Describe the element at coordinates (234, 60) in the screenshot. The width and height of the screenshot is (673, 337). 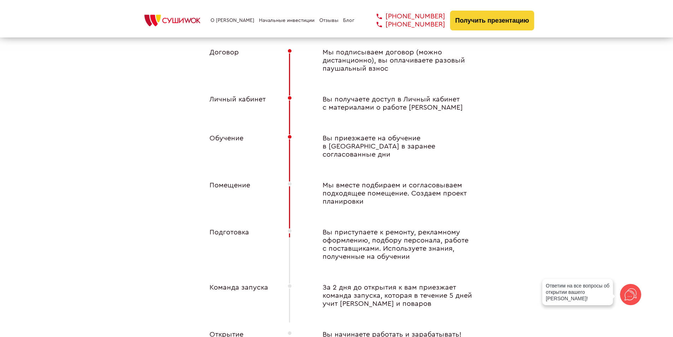
I see `div: Договор` at that location.